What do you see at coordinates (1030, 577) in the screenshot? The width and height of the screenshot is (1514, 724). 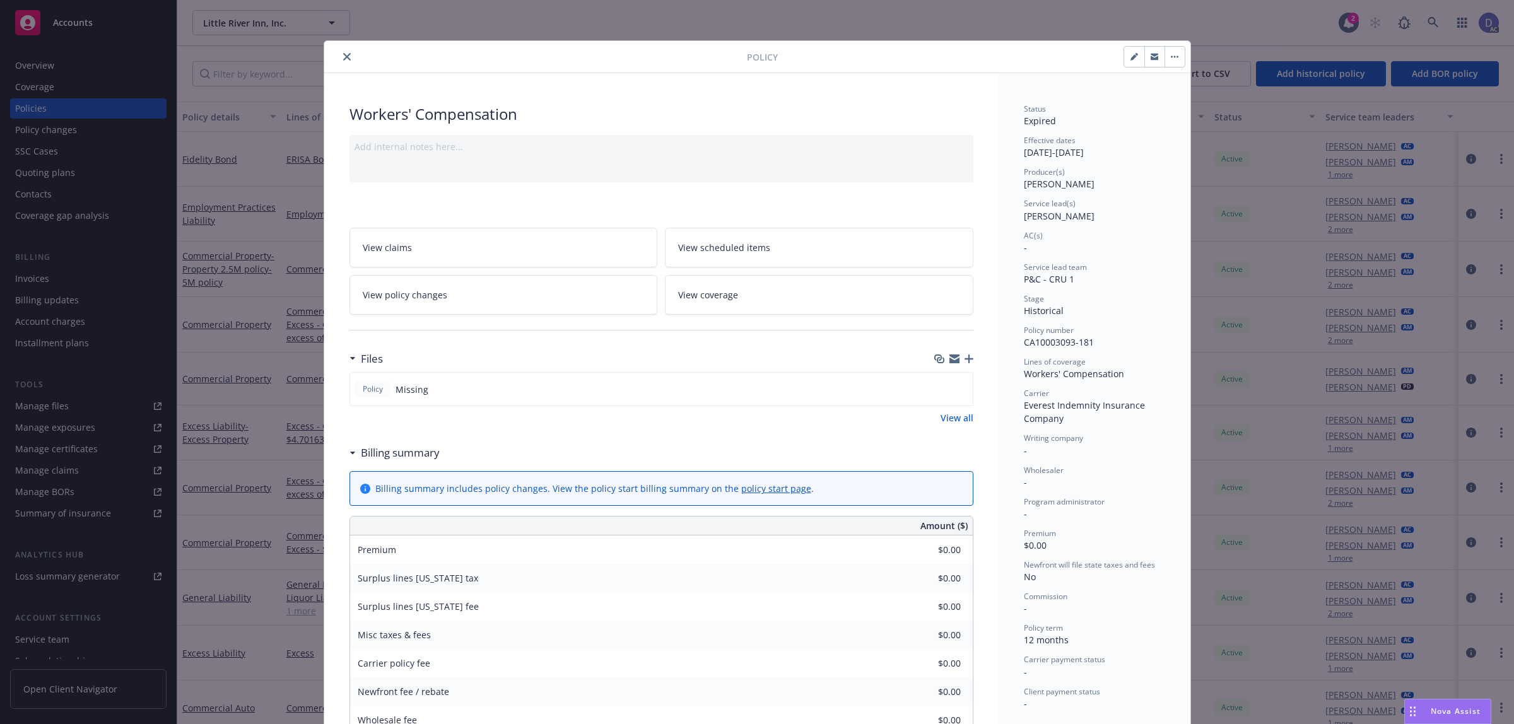 I see `span: No` at bounding box center [1030, 577].